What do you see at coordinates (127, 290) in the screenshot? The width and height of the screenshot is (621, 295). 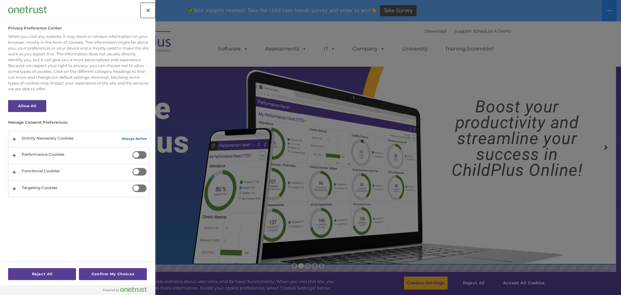 I see `a: Powered by OneTrust Opens in a new Tab` at bounding box center [127, 290].